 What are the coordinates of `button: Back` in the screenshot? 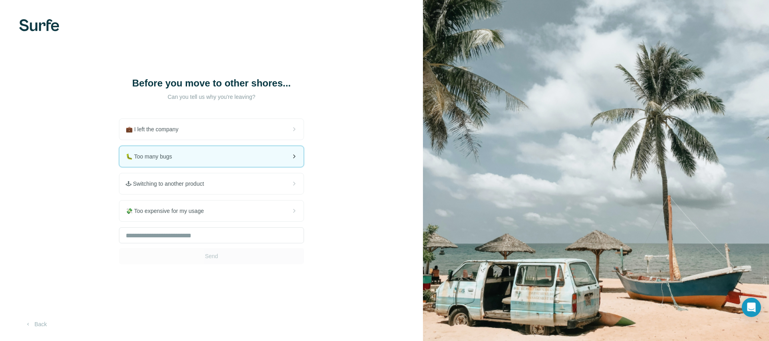 It's located at (36, 324).